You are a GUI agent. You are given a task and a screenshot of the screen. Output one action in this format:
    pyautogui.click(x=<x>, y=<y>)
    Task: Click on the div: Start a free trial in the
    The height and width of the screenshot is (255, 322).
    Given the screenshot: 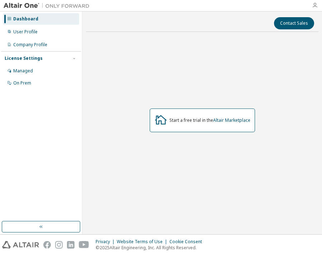 What is the action you would take?
    pyautogui.click(x=210, y=120)
    